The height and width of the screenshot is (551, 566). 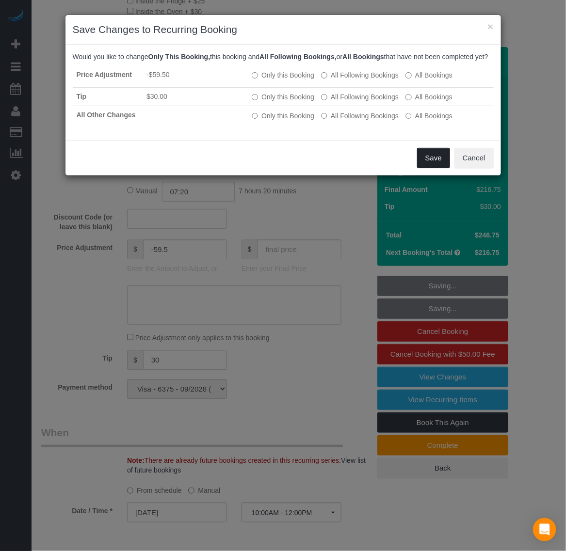 I want to click on b: All Following Bookings,, so click(x=298, y=57).